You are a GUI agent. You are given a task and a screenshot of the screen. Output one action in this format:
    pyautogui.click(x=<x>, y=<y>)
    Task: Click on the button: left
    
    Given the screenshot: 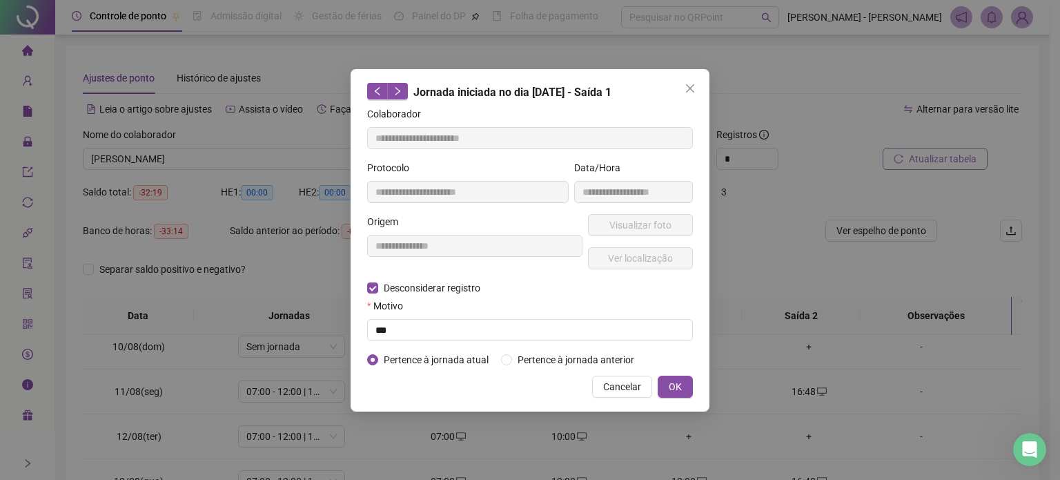 What is the action you would take?
    pyautogui.click(x=378, y=91)
    